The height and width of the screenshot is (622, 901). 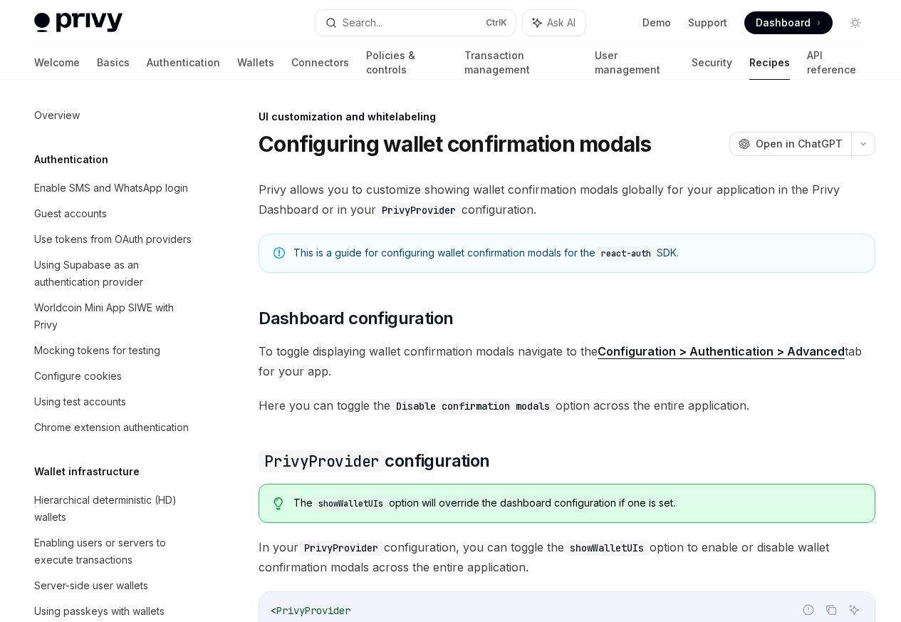 I want to click on div: Enabling users or servers to execute transactions, so click(x=115, y=551).